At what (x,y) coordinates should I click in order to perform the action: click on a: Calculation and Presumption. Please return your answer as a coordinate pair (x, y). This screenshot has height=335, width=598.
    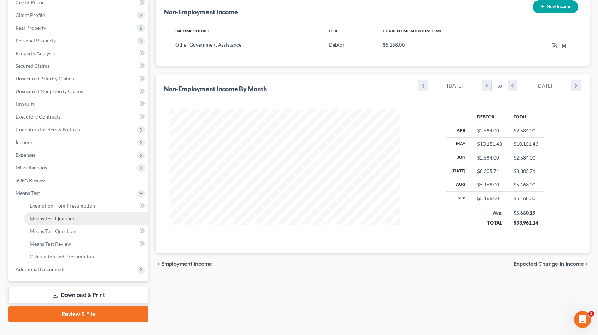
    Looking at the image, I should click on (86, 257).